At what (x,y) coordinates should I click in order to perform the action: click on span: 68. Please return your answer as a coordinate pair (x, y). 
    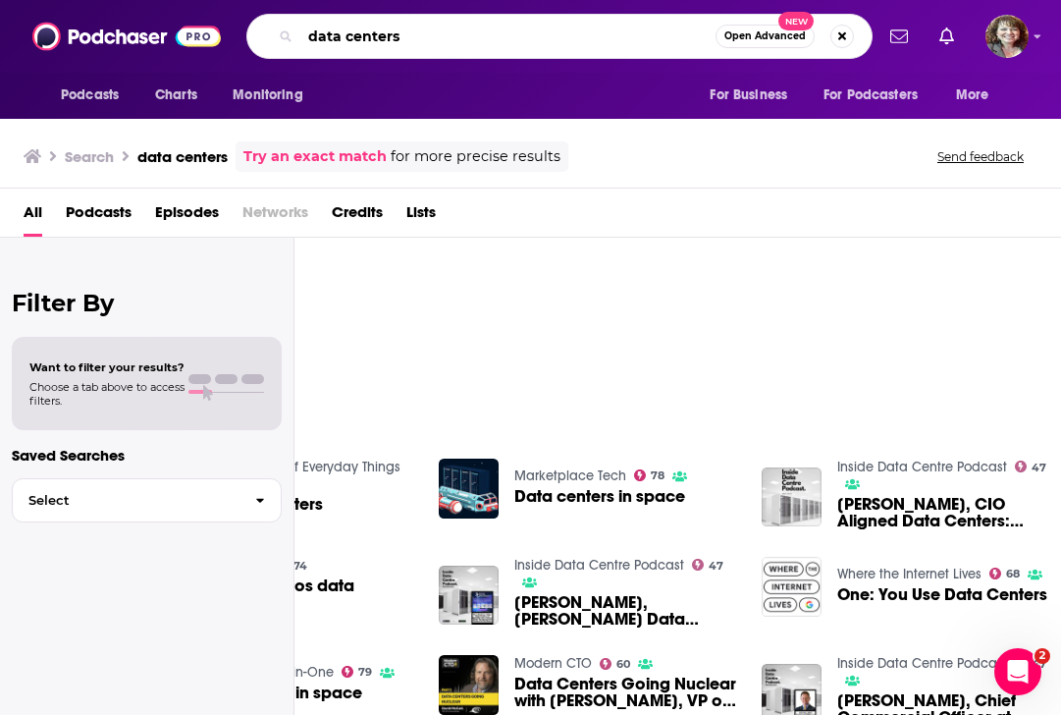
    Looking at the image, I should click on (1013, 573).